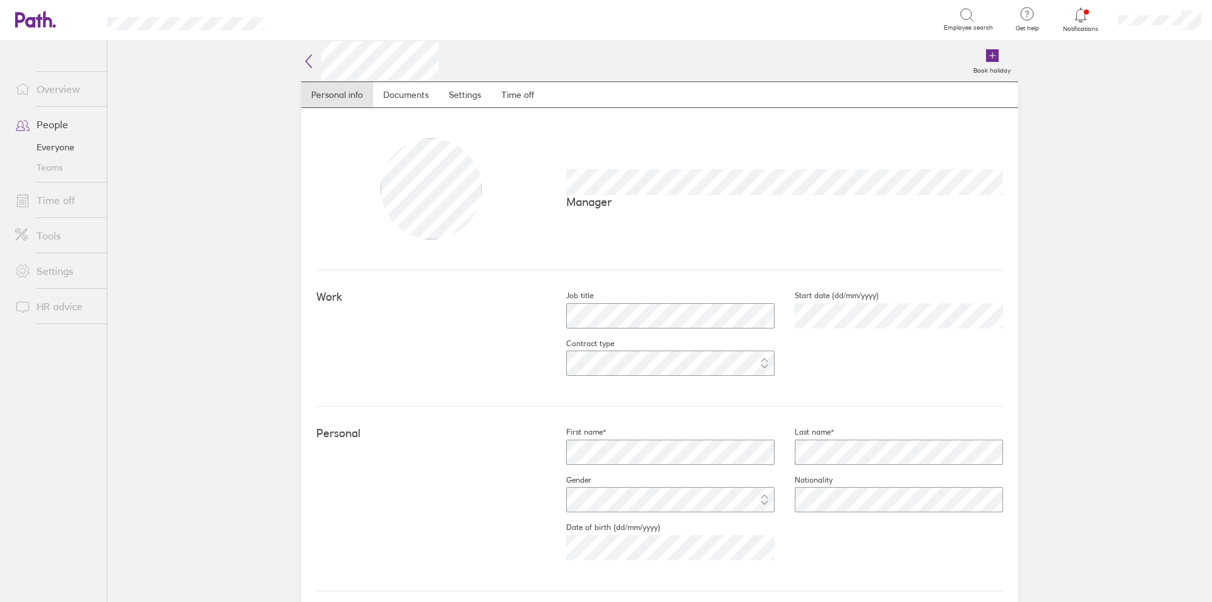 Image resolution: width=1212 pixels, height=602 pixels. I want to click on a: People, so click(56, 124).